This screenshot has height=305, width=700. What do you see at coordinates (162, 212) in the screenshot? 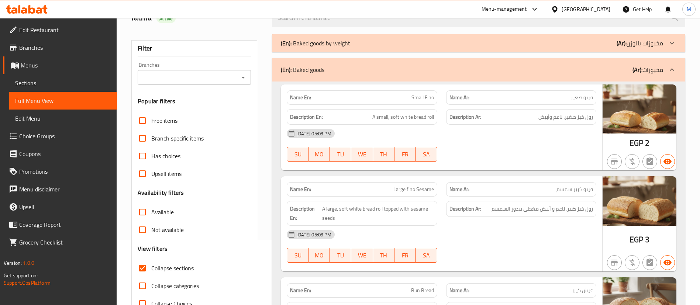
I see `span: Available` at bounding box center [162, 212].